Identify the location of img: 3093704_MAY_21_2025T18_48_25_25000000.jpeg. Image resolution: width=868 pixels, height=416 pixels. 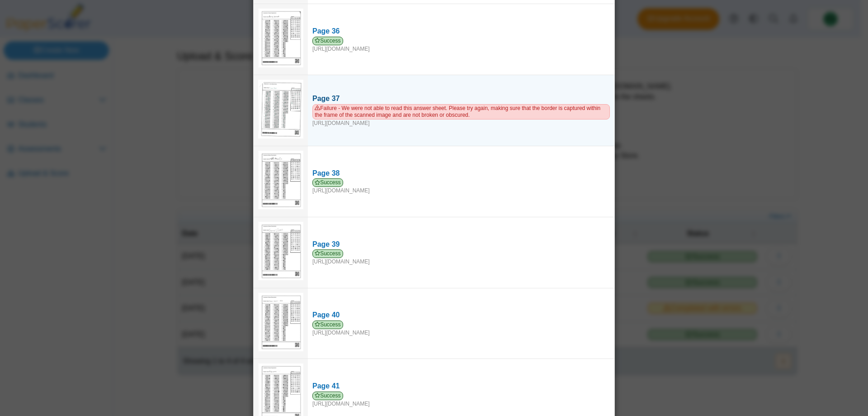
(281, 251).